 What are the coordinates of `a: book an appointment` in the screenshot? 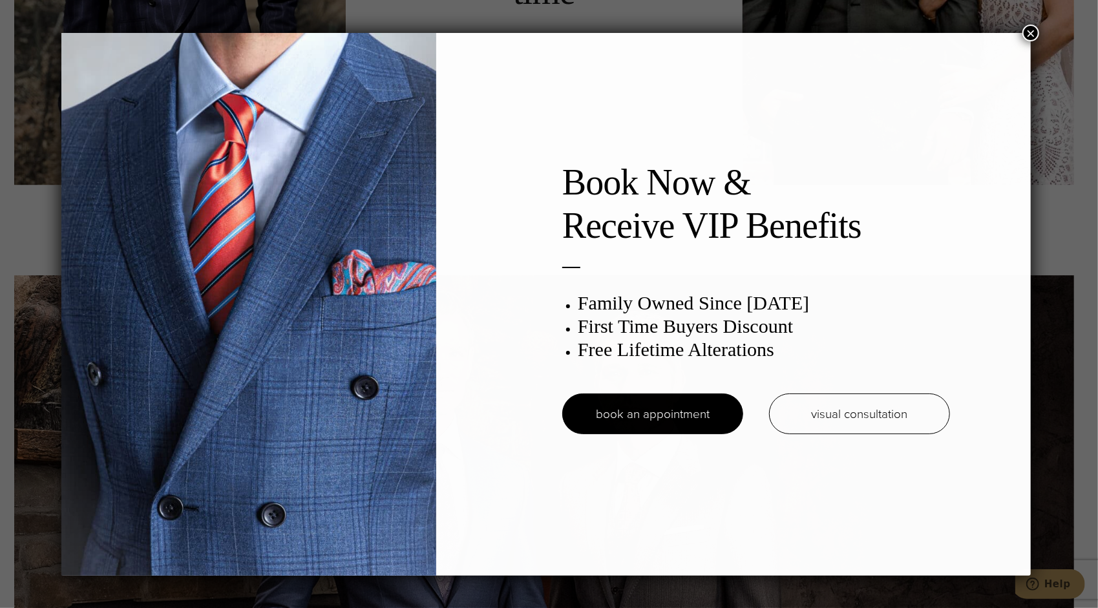 It's located at (653, 414).